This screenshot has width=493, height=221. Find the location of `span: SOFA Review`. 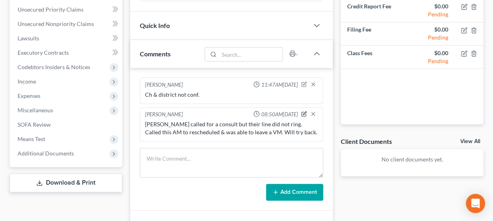

span: SOFA Review is located at coordinates (34, 124).